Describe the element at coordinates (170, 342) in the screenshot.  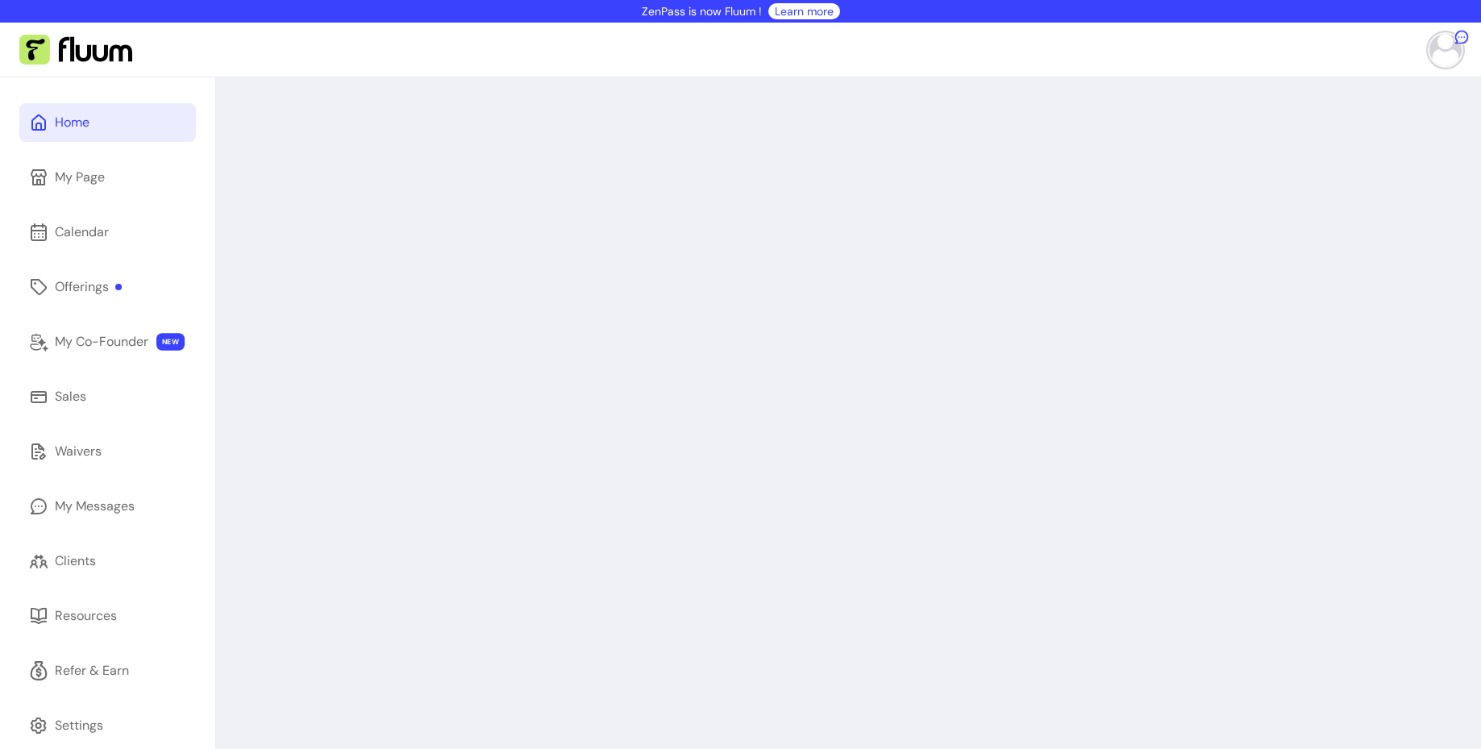
I see `span: NEW` at that location.